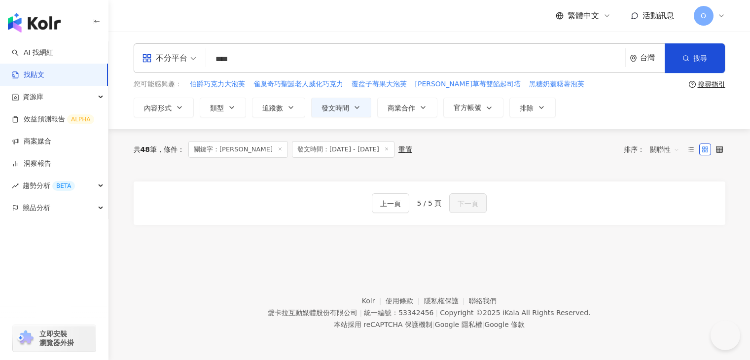  What do you see at coordinates (145, 149) in the screenshot?
I see `div: 共 筆` at bounding box center [145, 149].